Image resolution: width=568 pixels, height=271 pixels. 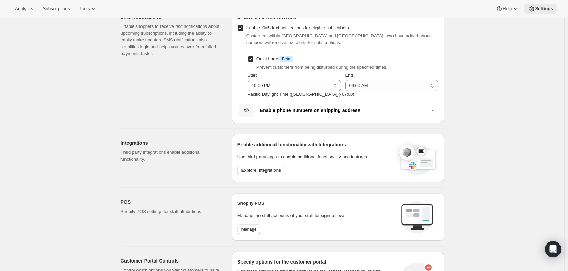 I want to click on button: Manage, so click(x=249, y=230).